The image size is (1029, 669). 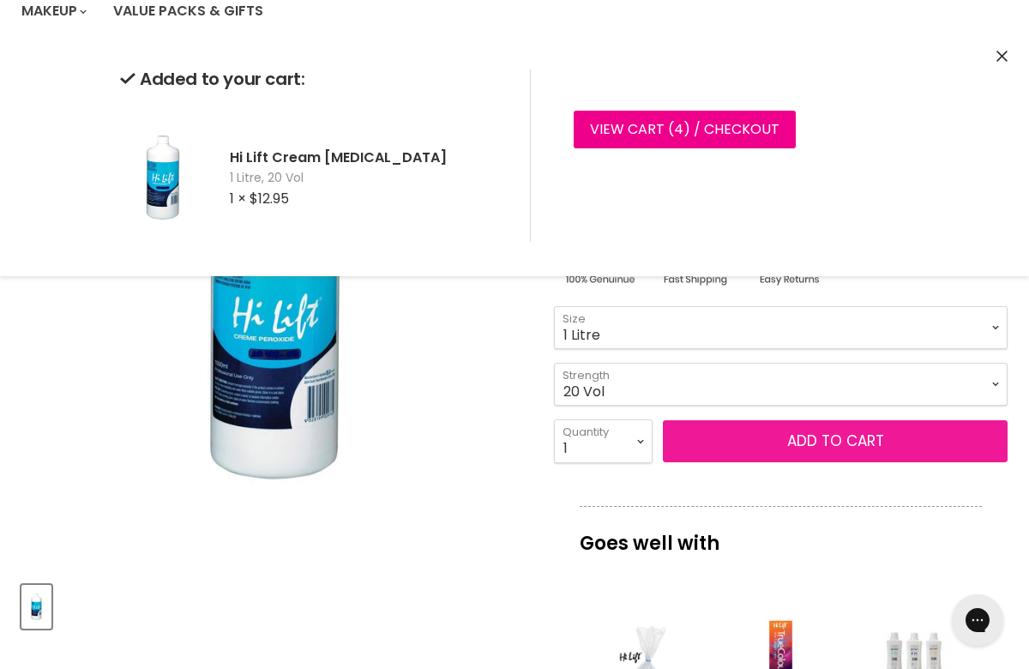 What do you see at coordinates (36, 606) in the screenshot?
I see `button: Hi Lift Cream Peroxide` at bounding box center [36, 606].